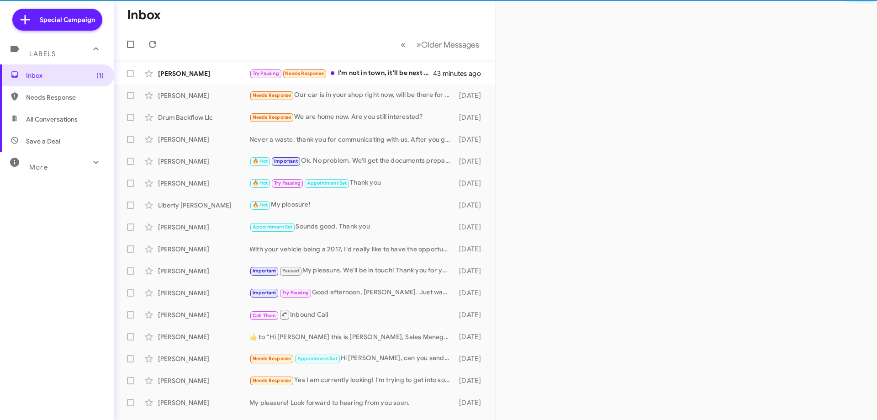  What do you see at coordinates (352, 95) in the screenshot?
I see `div: Our car is in your shop right now, will be there for a few days.` at bounding box center [352, 95].